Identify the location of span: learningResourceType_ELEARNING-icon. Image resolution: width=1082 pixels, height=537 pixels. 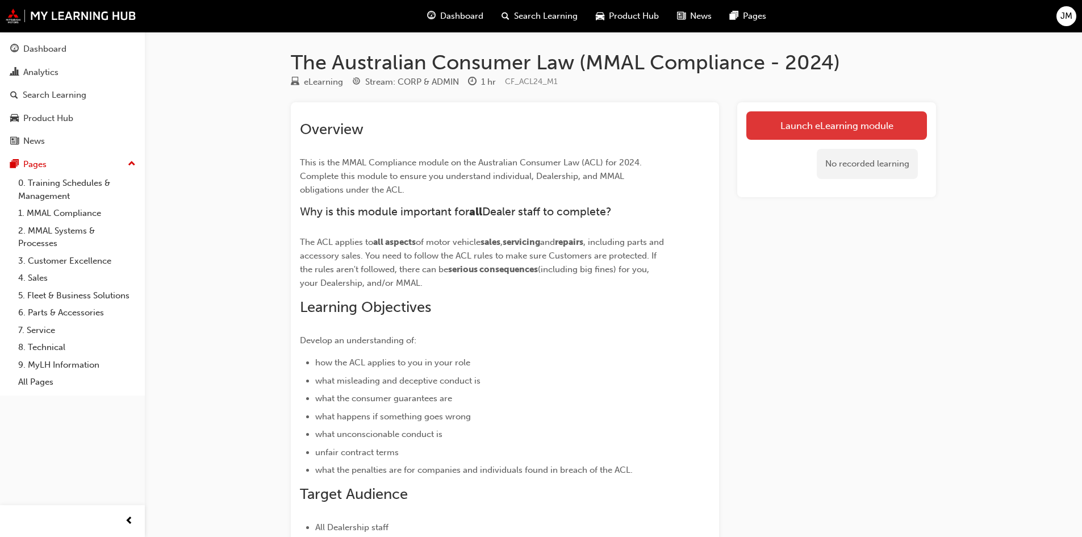
(295, 82).